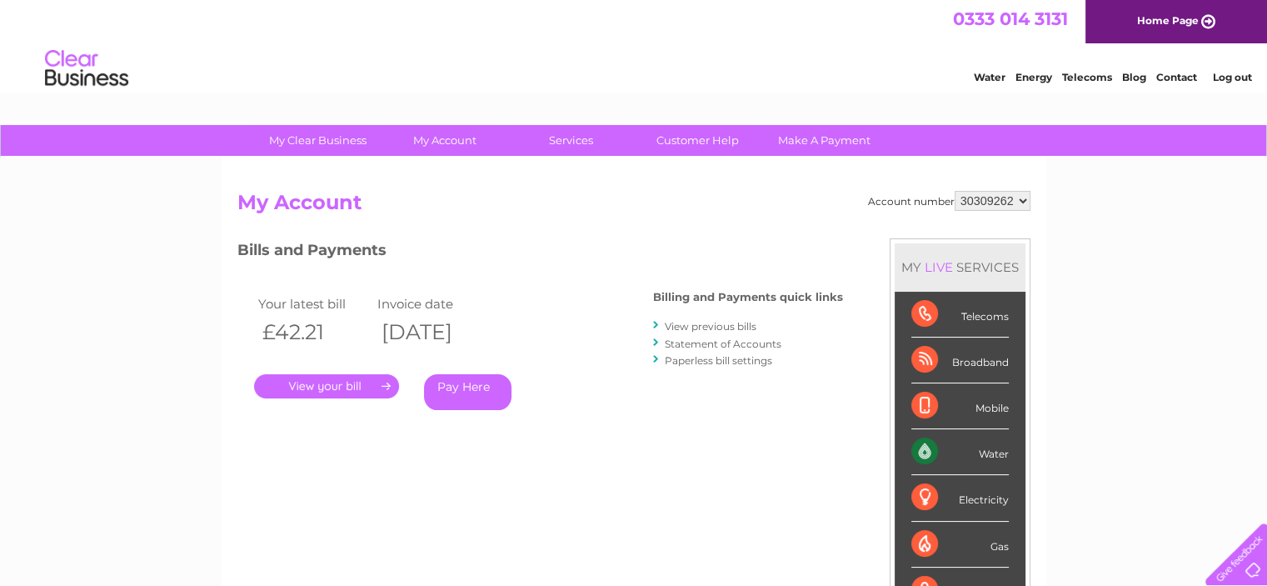 This screenshot has width=1267, height=586. Describe the element at coordinates (634, 207) in the screenshot. I see `h2: My Account` at that location.